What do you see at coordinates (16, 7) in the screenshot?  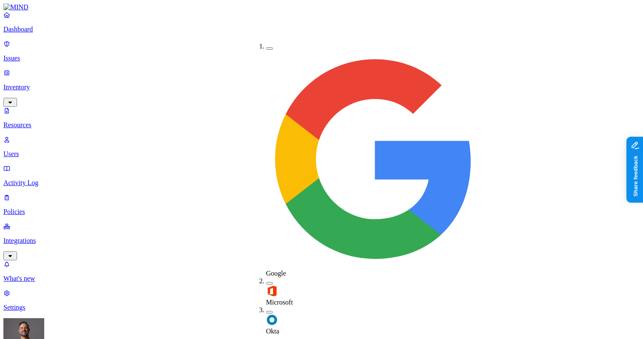 I see `img: MIND` at bounding box center [16, 7].